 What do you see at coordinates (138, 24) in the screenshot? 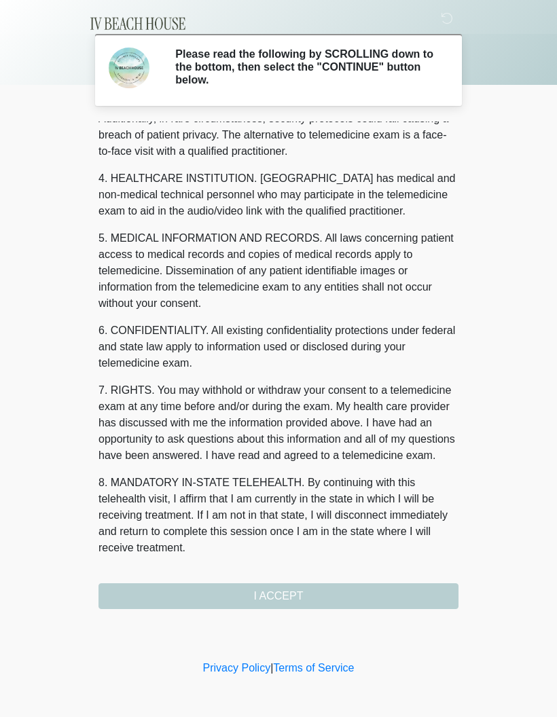
I see `img: IV Beach House Logo` at bounding box center [138, 24].